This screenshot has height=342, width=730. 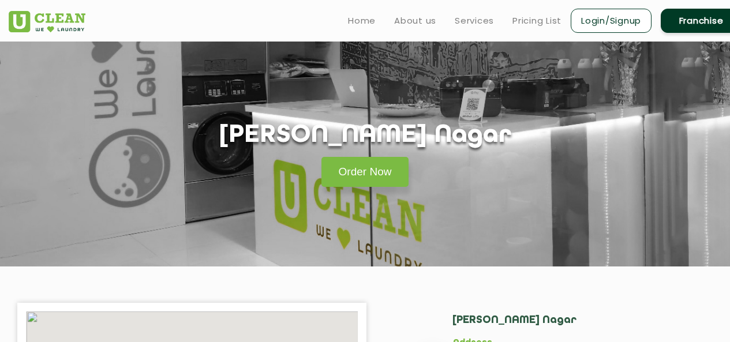 I want to click on a: About us, so click(x=415, y=21).